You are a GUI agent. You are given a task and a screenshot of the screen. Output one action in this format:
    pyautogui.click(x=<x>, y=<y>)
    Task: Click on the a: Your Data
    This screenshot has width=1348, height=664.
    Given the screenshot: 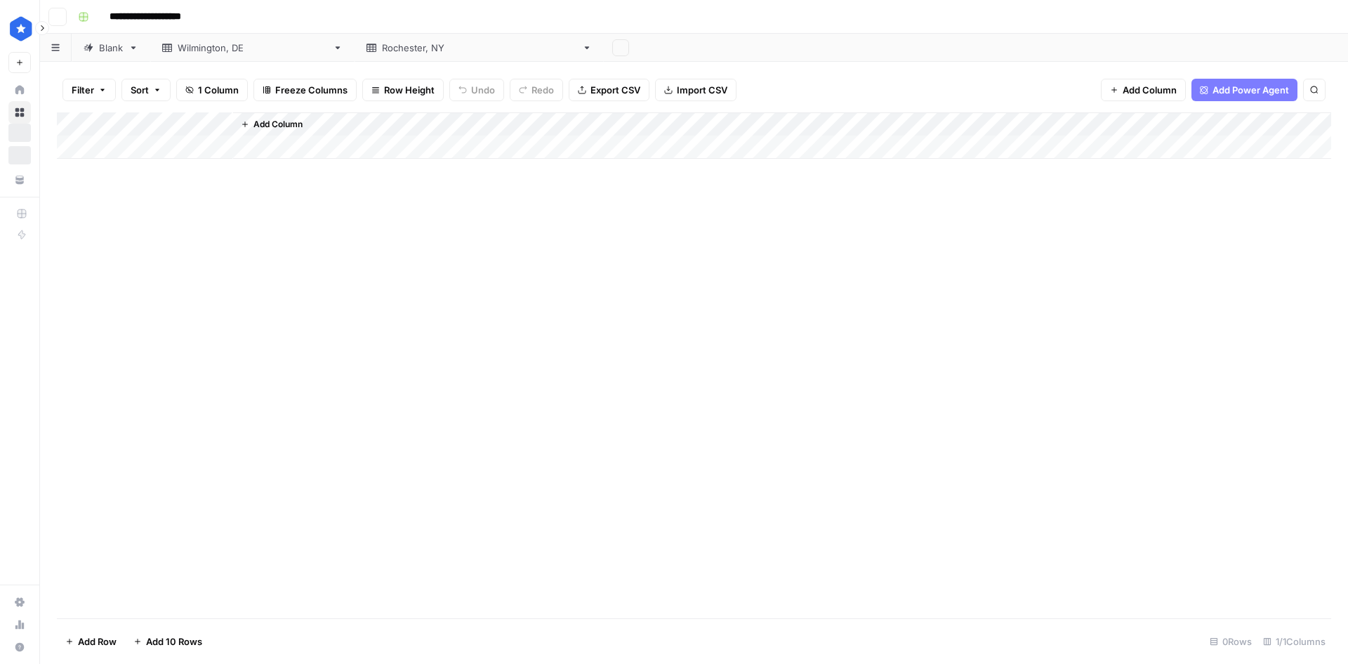 What is the action you would take?
    pyautogui.click(x=20, y=180)
    